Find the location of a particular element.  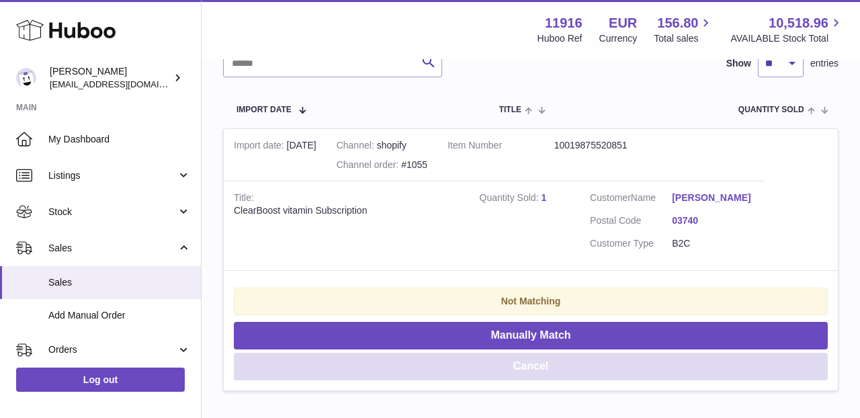

strong: Quantity Sold is located at coordinates (511, 199).